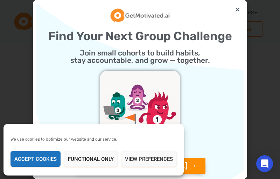  Describe the element at coordinates (237, 9) in the screenshot. I see `a: Close` at that location.